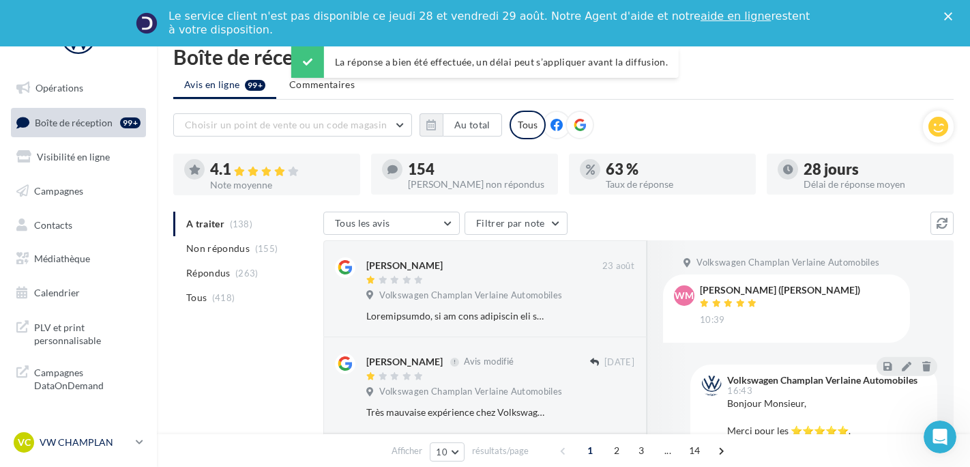  Describe the element at coordinates (516, 223) in the screenshot. I see `button: Filtrer par note` at that location.